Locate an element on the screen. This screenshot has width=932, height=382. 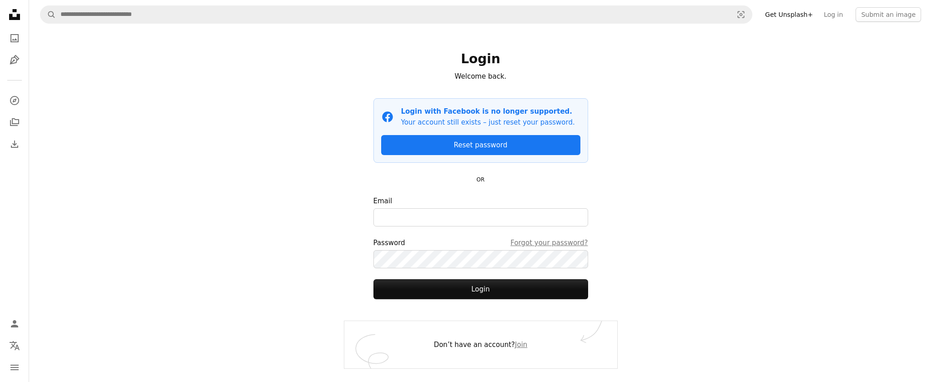
a: Collections is located at coordinates (15, 122).